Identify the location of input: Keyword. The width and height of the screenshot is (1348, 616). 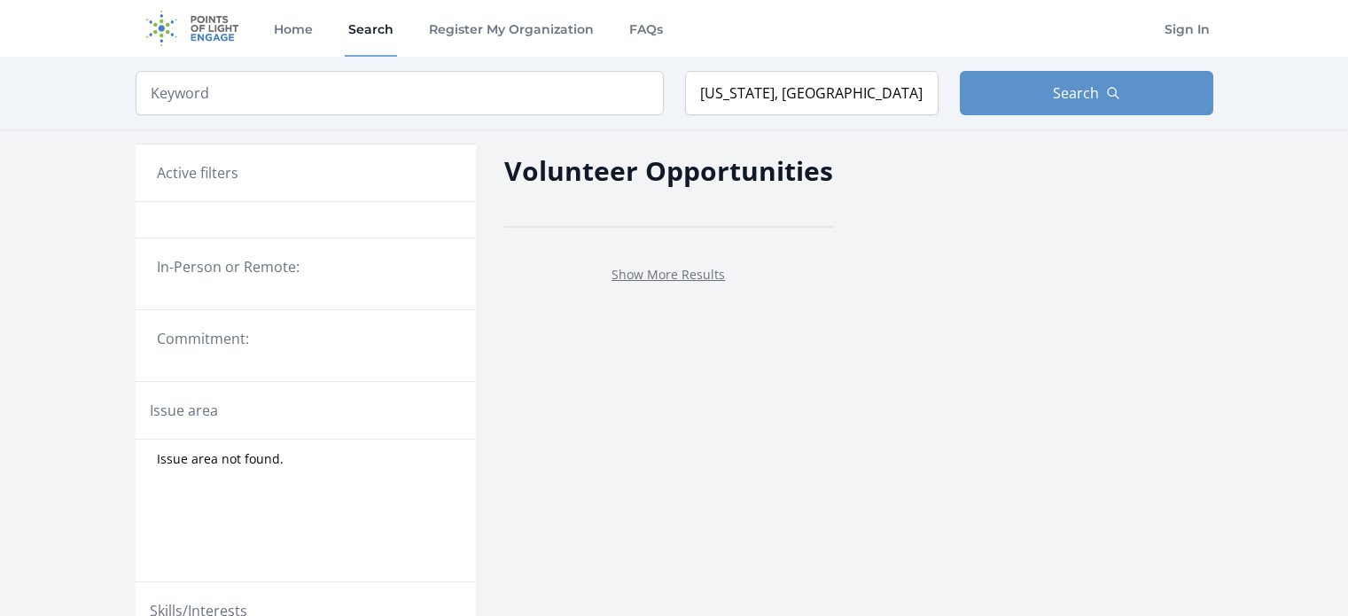
(400, 93).